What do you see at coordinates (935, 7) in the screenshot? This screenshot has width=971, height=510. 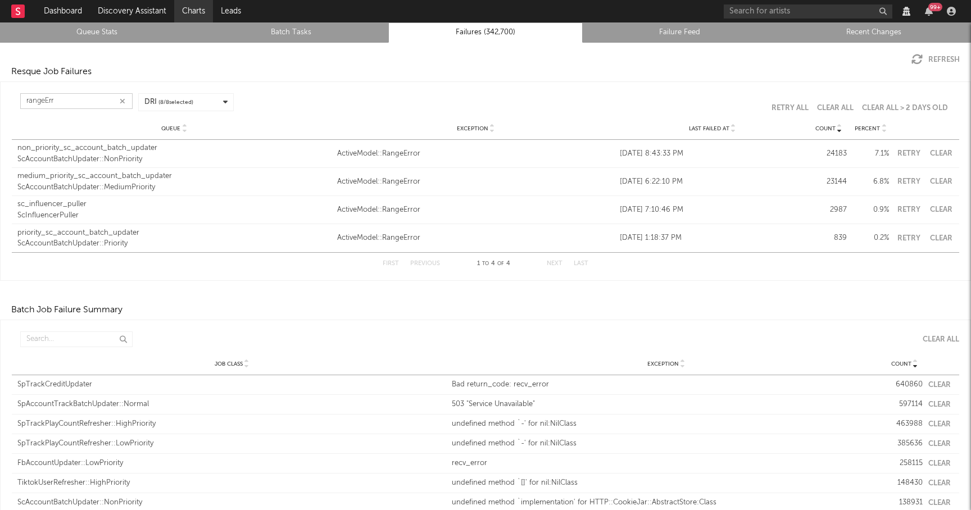 I see `div: 99 +` at bounding box center [935, 7].